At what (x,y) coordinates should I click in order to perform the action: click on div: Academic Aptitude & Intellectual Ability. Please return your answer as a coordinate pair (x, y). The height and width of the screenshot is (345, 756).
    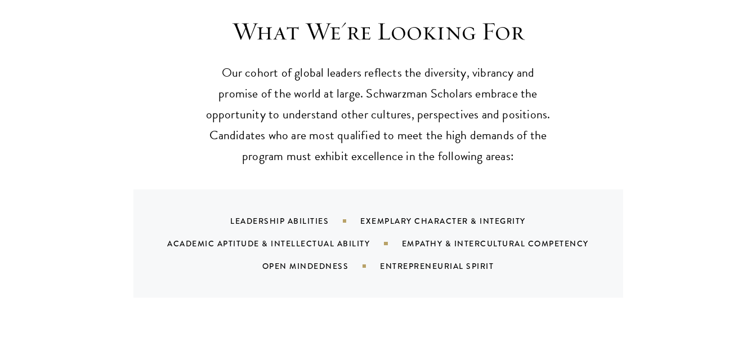
    Looking at the image, I should click on (284, 243).